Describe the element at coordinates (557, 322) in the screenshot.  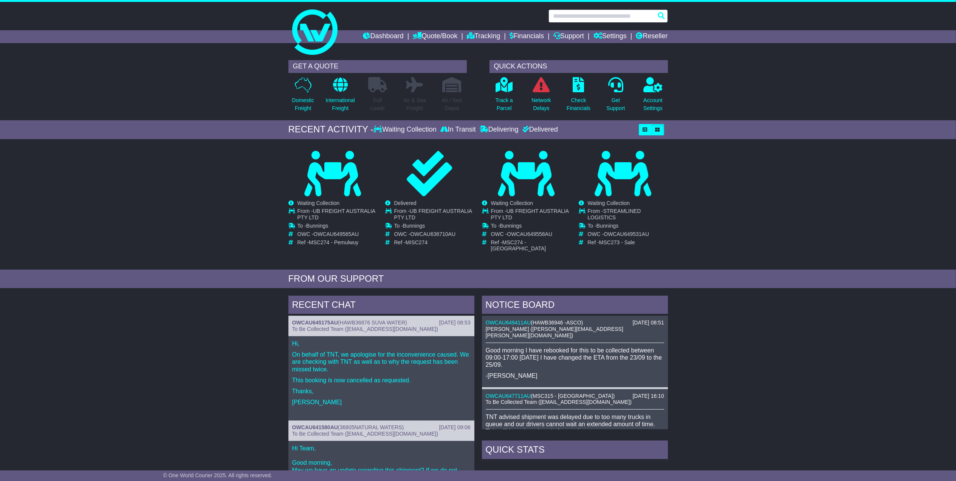
I see `span: HAWB36946 -ASCO` at that location.